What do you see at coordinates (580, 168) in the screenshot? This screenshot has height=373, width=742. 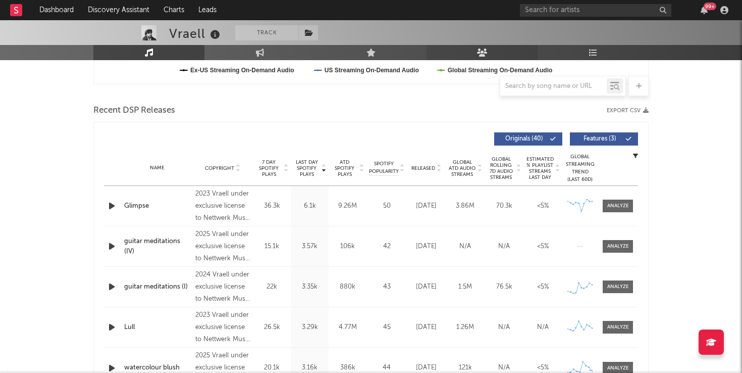 I see `div: Global Streaming Trend (Last 60D)` at bounding box center [580, 168].